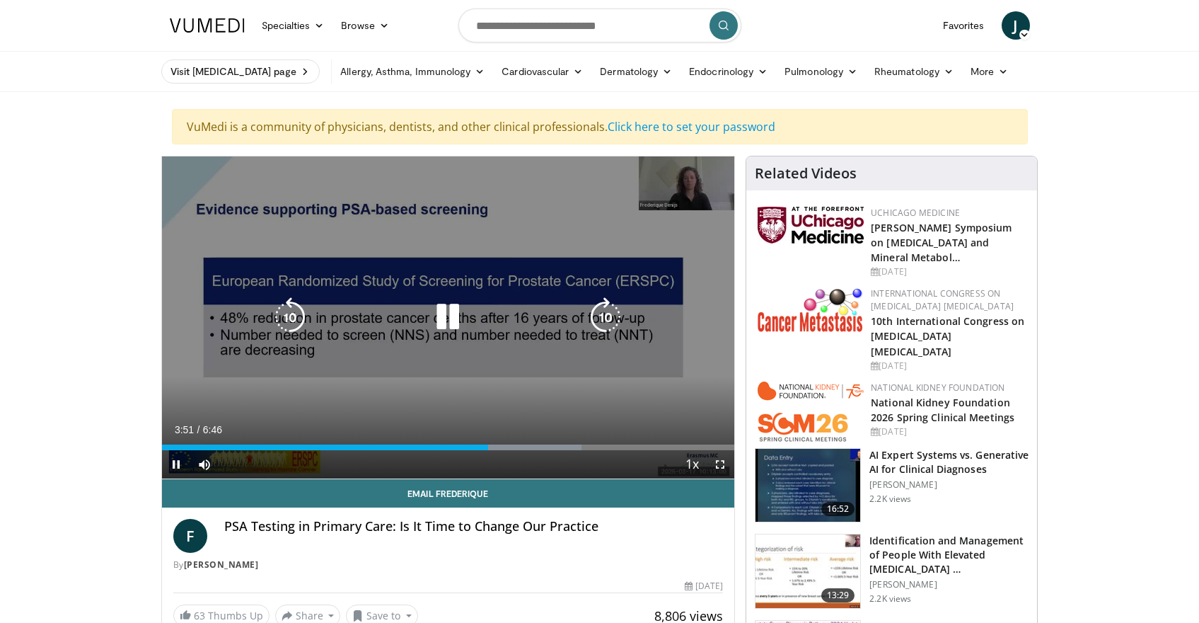  What do you see at coordinates (838, 595) in the screenshot?
I see `span: 13:29` at bounding box center [838, 595].